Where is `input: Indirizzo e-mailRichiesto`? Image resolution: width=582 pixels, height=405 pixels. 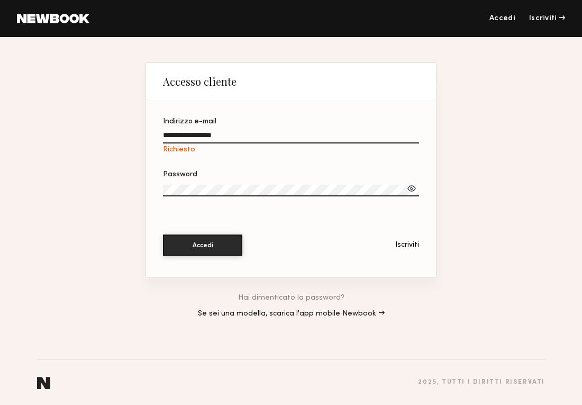 input: Indirizzo e-mailRichiesto is located at coordinates (291, 137).